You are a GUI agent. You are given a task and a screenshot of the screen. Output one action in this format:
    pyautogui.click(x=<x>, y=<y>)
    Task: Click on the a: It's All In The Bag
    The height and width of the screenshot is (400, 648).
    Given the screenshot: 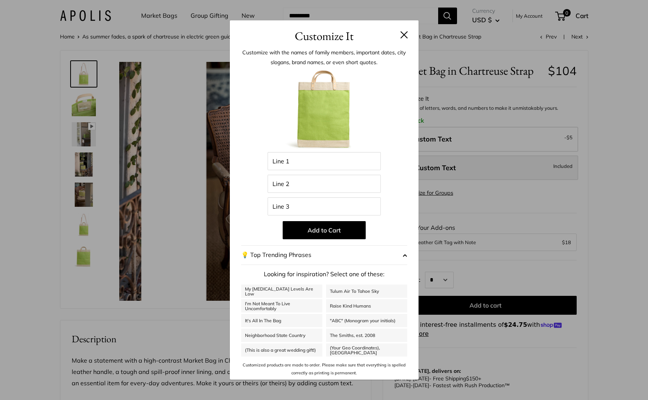 What is the action you would take?
    pyautogui.click(x=281, y=320)
    